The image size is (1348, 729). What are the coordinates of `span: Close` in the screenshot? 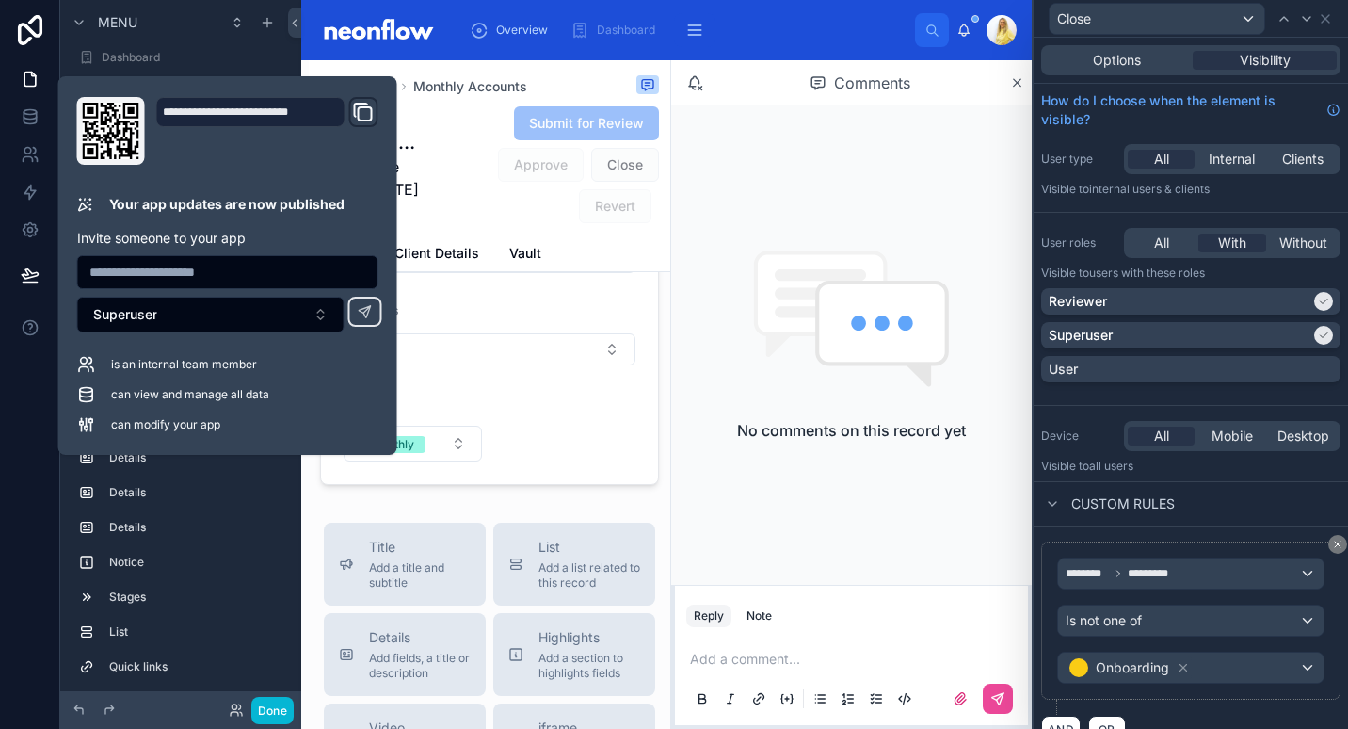 It's located at (1074, 19).